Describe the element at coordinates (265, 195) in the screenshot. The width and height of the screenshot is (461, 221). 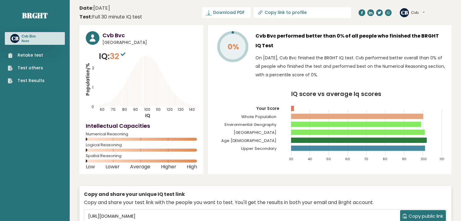
I see `div: Copy and share your unique IQ test link` at that location.